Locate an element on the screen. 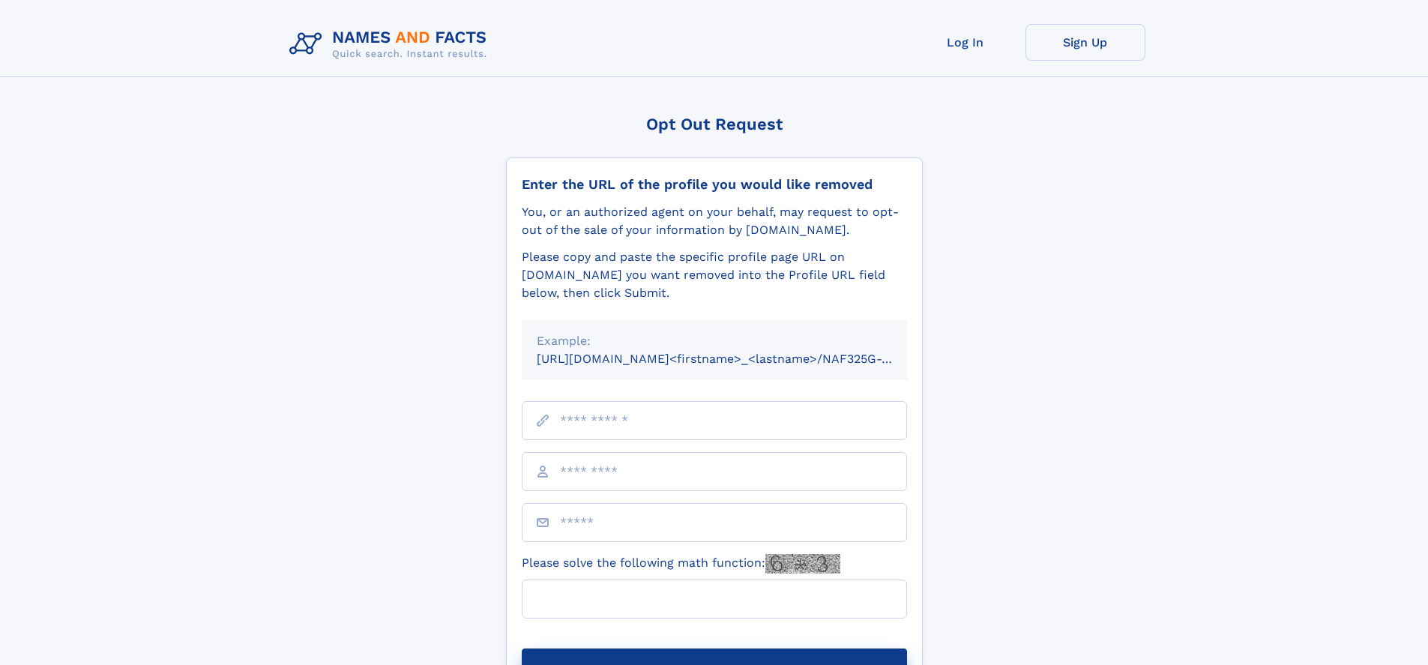 The image size is (1428, 665). a: Sign Up is located at coordinates (1086, 42).